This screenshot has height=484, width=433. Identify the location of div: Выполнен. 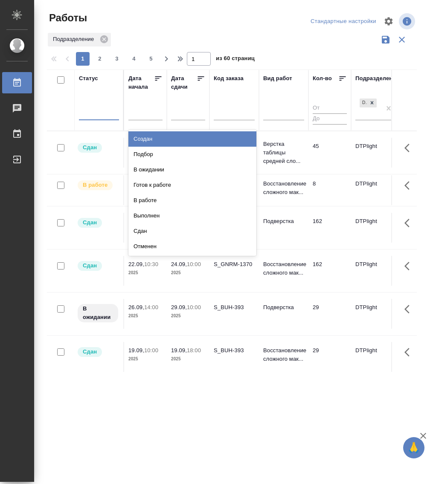
(192, 216).